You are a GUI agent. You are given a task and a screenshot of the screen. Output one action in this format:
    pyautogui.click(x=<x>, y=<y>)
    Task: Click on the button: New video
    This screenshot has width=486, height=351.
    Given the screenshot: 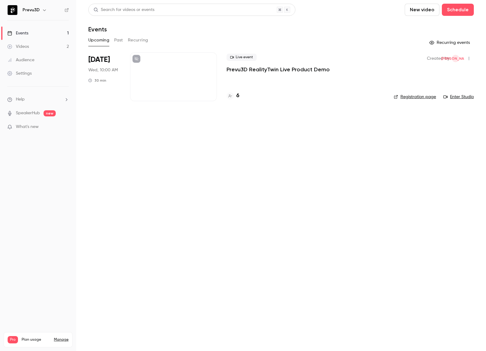 What is the action you would take?
    pyautogui.click(x=422, y=10)
    